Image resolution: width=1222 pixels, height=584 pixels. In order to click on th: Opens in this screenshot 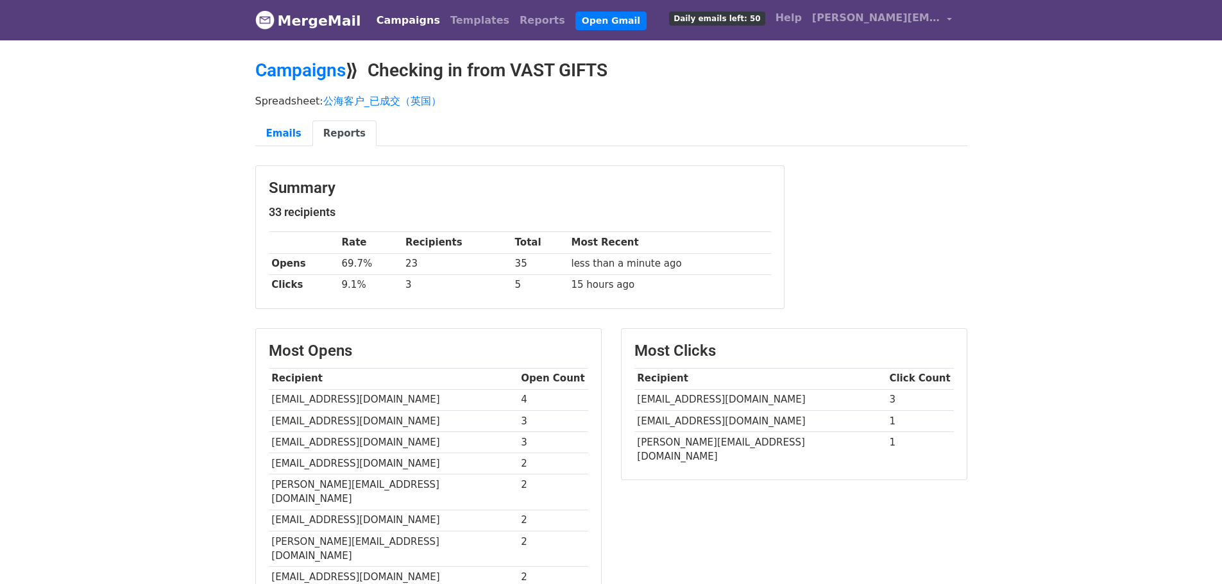, I will do `click(303, 264)`.